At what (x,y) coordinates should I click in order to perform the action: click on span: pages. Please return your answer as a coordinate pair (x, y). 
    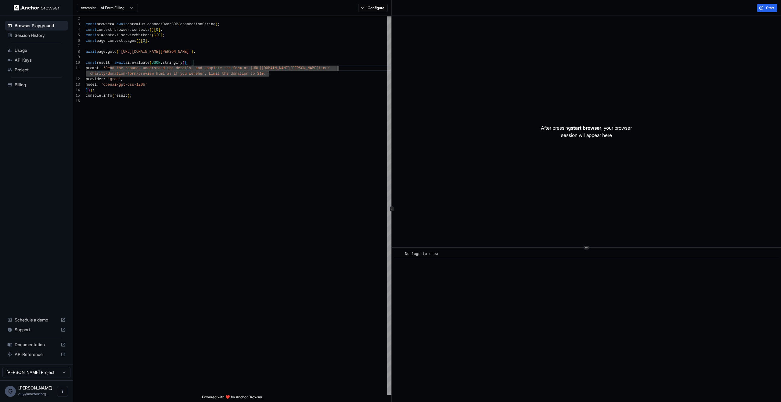
    Looking at the image, I should click on (131, 41).